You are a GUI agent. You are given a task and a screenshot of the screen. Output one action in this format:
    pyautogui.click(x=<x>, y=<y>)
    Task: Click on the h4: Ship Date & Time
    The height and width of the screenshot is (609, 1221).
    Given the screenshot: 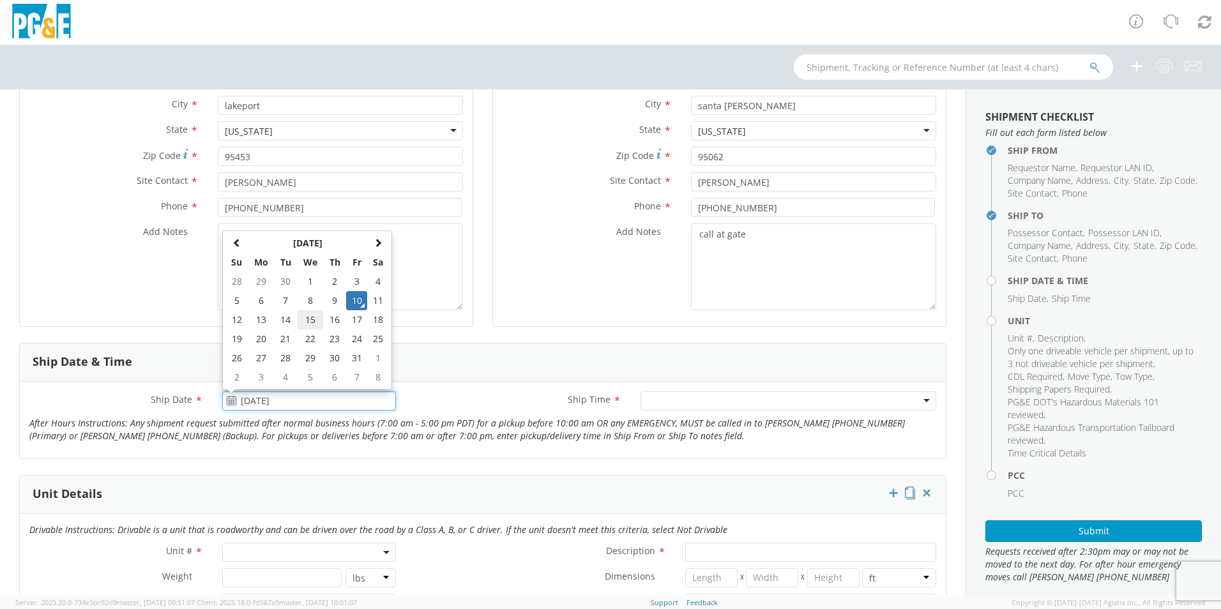 What is the action you would take?
    pyautogui.click(x=1104, y=280)
    